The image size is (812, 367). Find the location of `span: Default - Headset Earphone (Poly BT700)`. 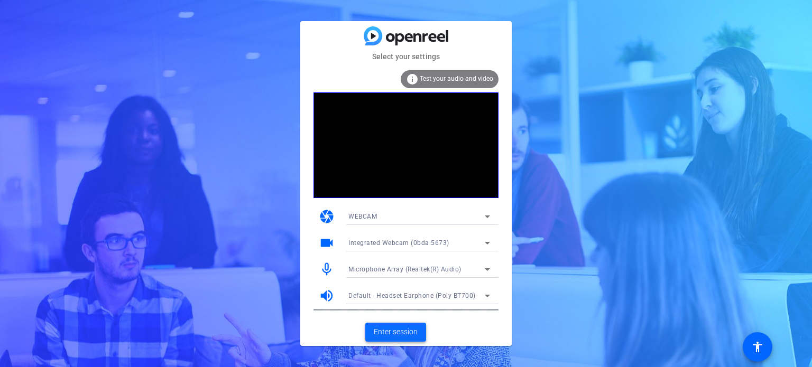

span: Default - Headset Earphone (Poly BT700) is located at coordinates (412, 296).